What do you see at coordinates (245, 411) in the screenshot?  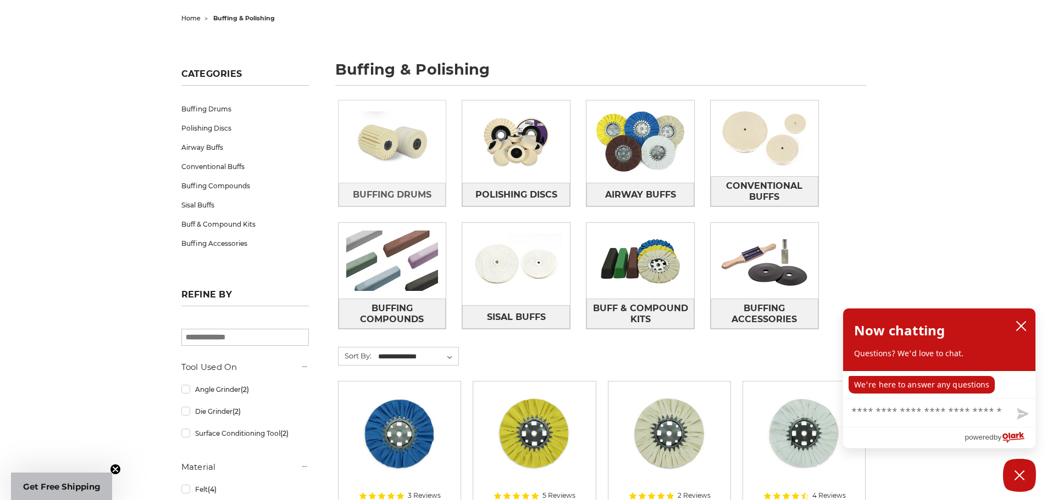 I see `a: Die Grinder` at bounding box center [245, 411].